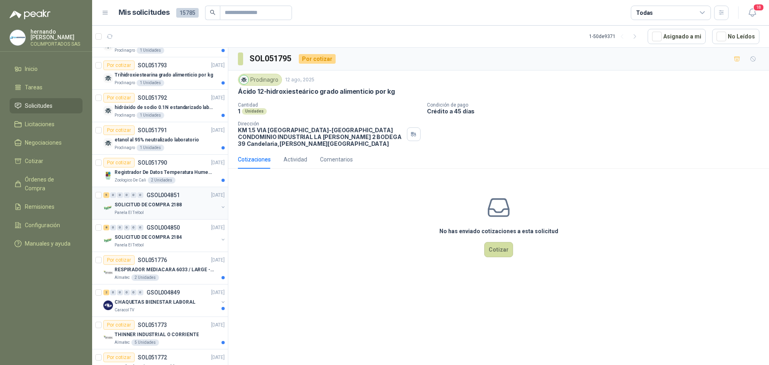 Image resolution: width=769 pixels, height=365 pixels. What do you see at coordinates (316, 91) in the screenshot?
I see `p: Ácido 12-hidroxiesteárico grado alimenticio por kg` at bounding box center [316, 91].